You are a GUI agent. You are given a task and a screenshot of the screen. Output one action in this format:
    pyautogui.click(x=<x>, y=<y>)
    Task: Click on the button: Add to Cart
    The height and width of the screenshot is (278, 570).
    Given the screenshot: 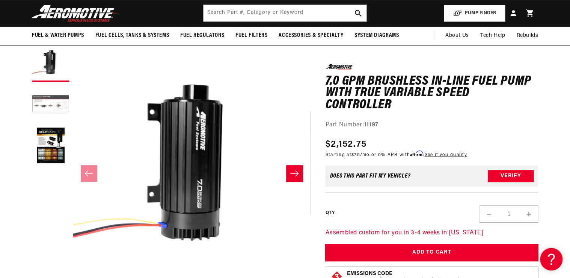 What is the action you would take?
    pyautogui.click(x=432, y=252)
    